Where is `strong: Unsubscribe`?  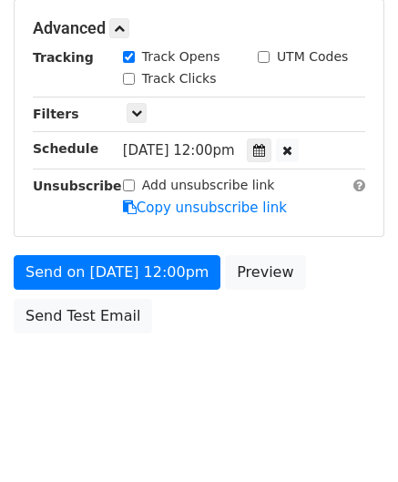 strong: Unsubscribe is located at coordinates (77, 186).